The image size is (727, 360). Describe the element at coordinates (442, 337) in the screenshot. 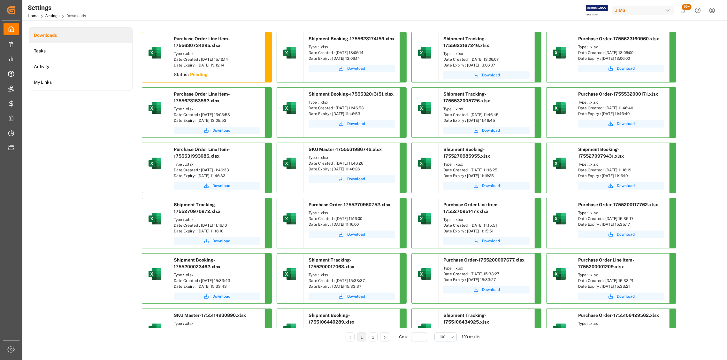

I see `span: 100` at that location.